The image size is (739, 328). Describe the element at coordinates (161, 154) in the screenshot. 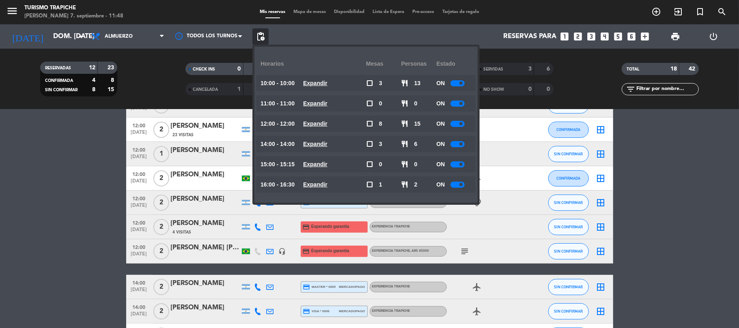

I see `span: 1` at that location.